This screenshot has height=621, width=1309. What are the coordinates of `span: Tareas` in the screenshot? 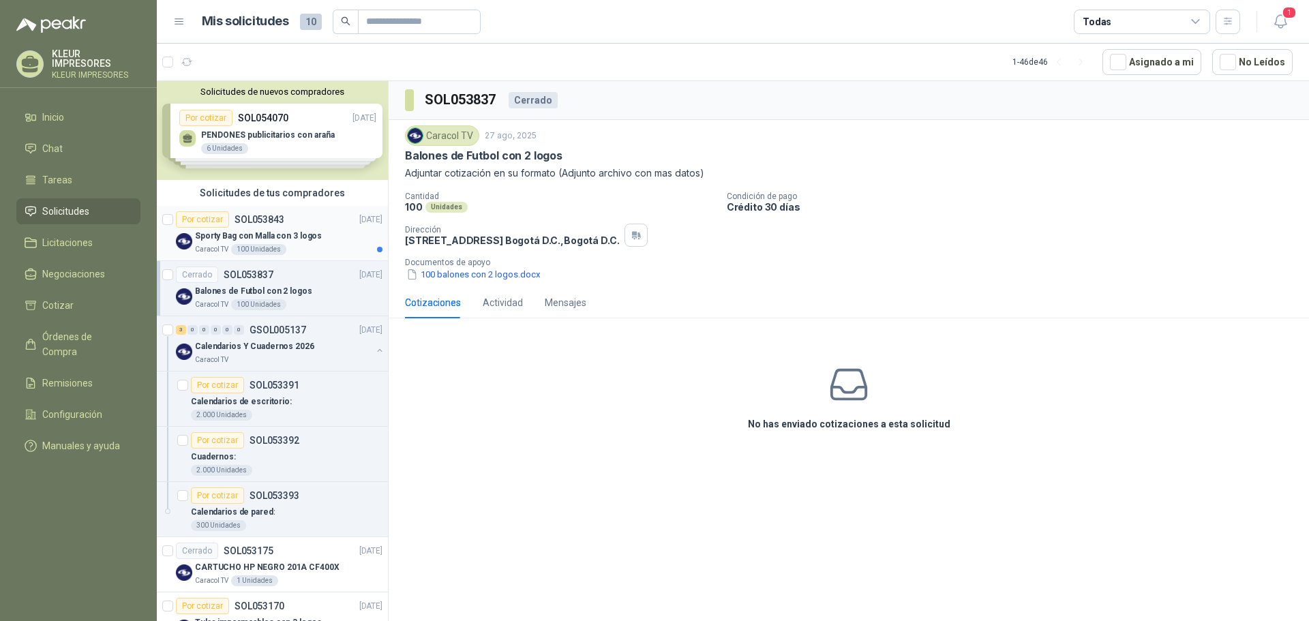 It's located at (57, 180).